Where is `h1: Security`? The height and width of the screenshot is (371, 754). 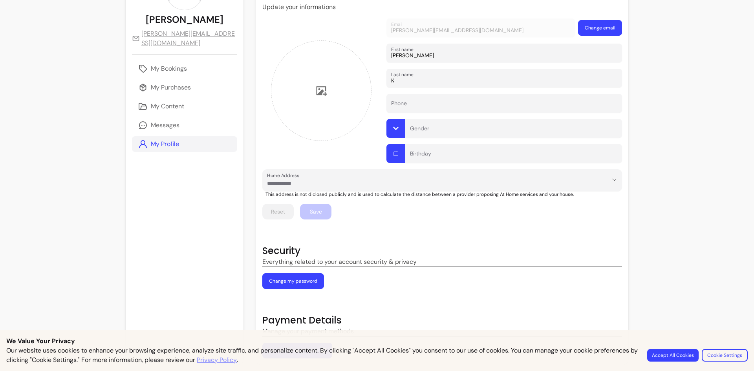
h1: Security is located at coordinates (442, 251).